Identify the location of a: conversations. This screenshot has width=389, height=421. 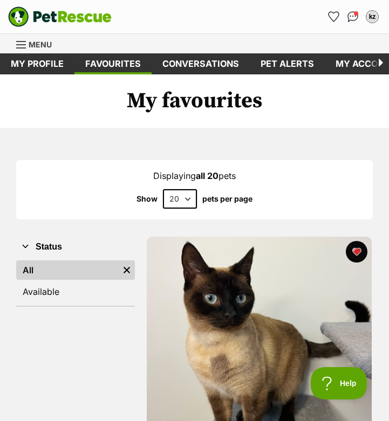
(201, 64).